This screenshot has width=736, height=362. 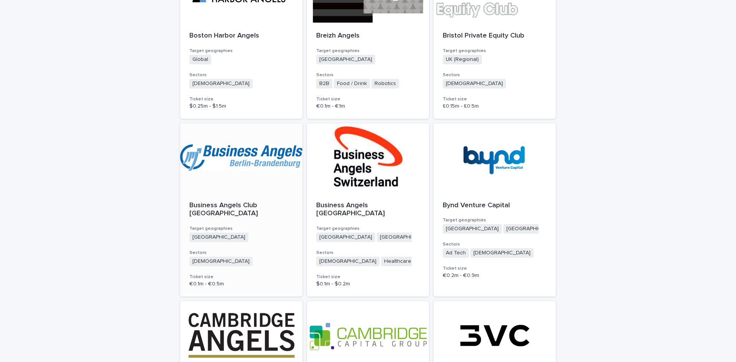 What do you see at coordinates (352, 84) in the screenshot?
I see `span: Food / Drink` at bounding box center [352, 84].